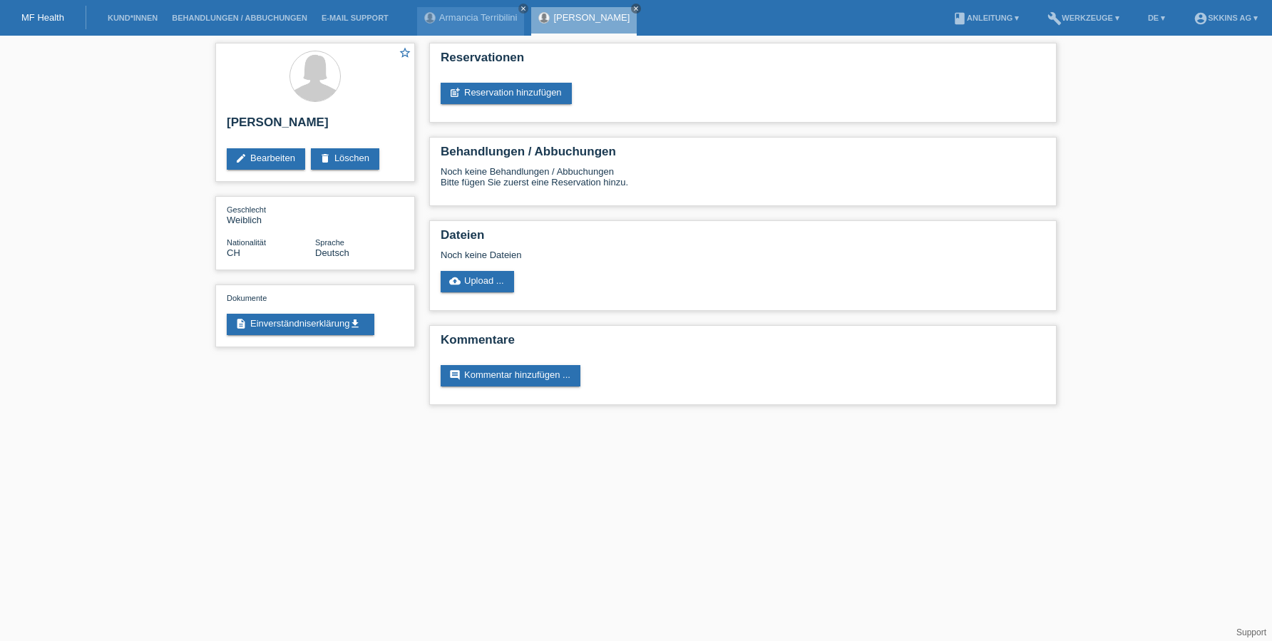 The height and width of the screenshot is (641, 1272). What do you see at coordinates (271, 215) in the screenshot?
I see `div: Weiblich` at bounding box center [271, 215].